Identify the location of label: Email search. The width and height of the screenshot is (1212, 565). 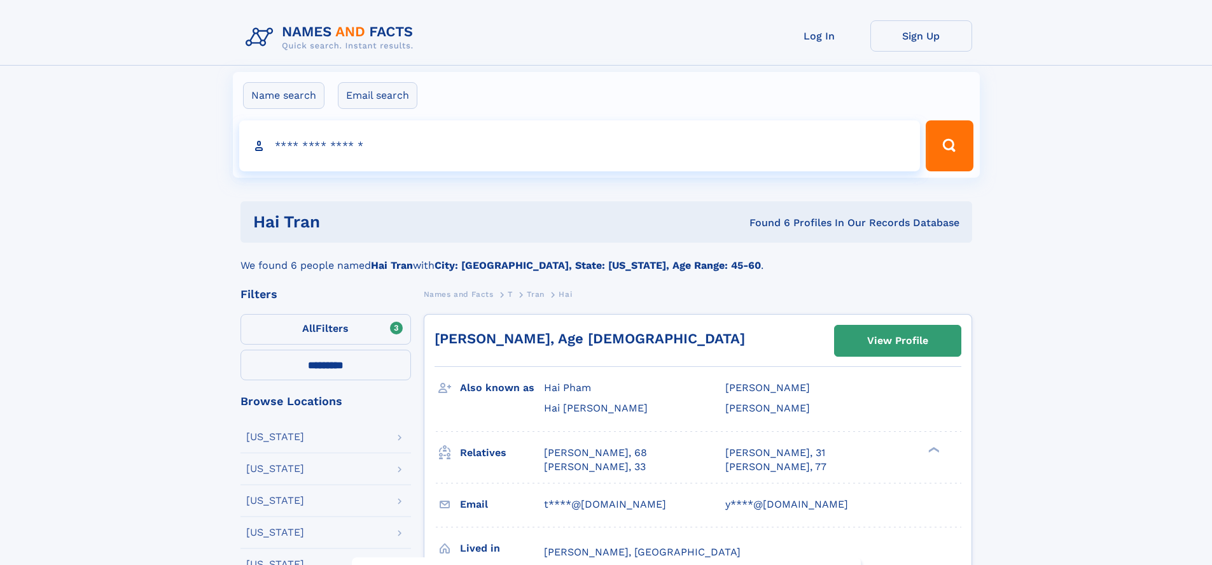
(377, 95).